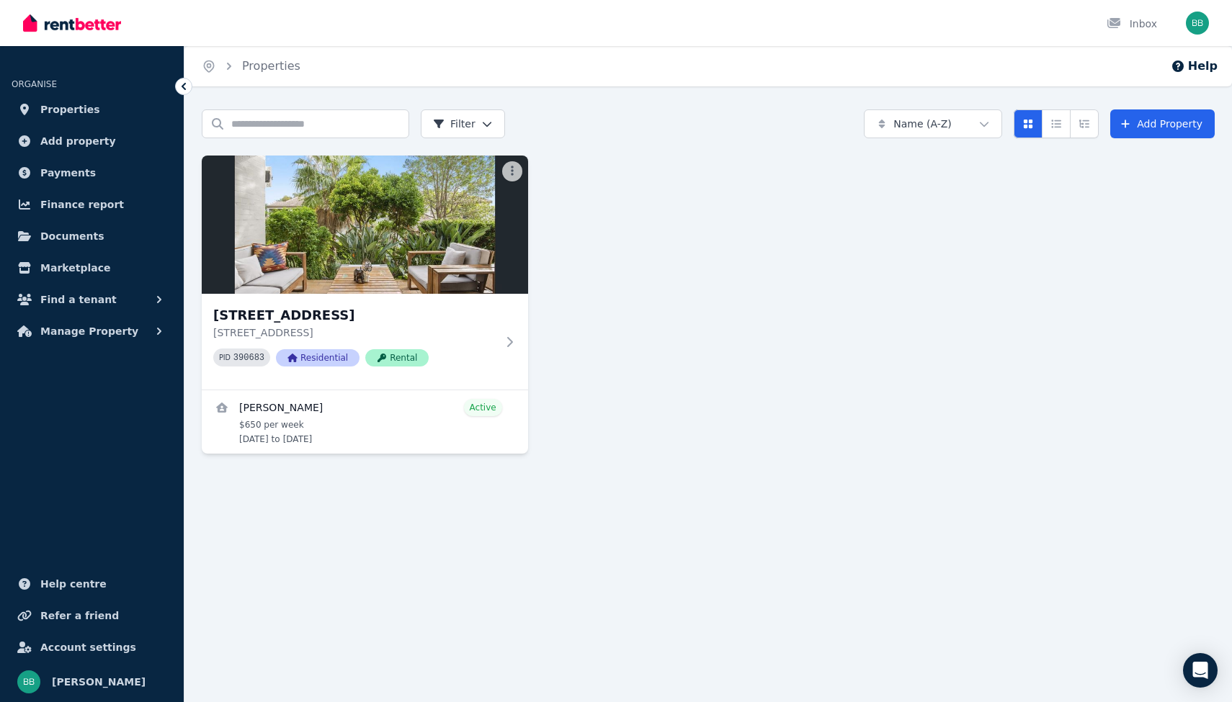  Describe the element at coordinates (91, 268) in the screenshot. I see `a: Marketplace` at that location.